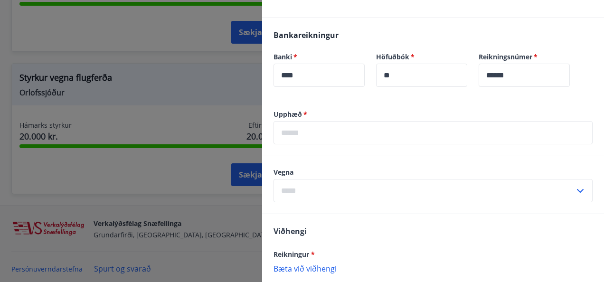 The width and height of the screenshot is (604, 282). Describe the element at coordinates (306, 35) in the screenshot. I see `span: Bankareikningur` at that location.